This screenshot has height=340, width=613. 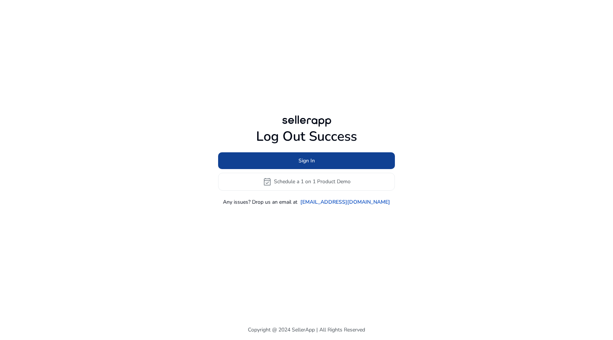 What do you see at coordinates (306, 182) in the screenshot?
I see `button: event_availableSchedule a 1 on 1 Product Demo` at bounding box center [306, 182].